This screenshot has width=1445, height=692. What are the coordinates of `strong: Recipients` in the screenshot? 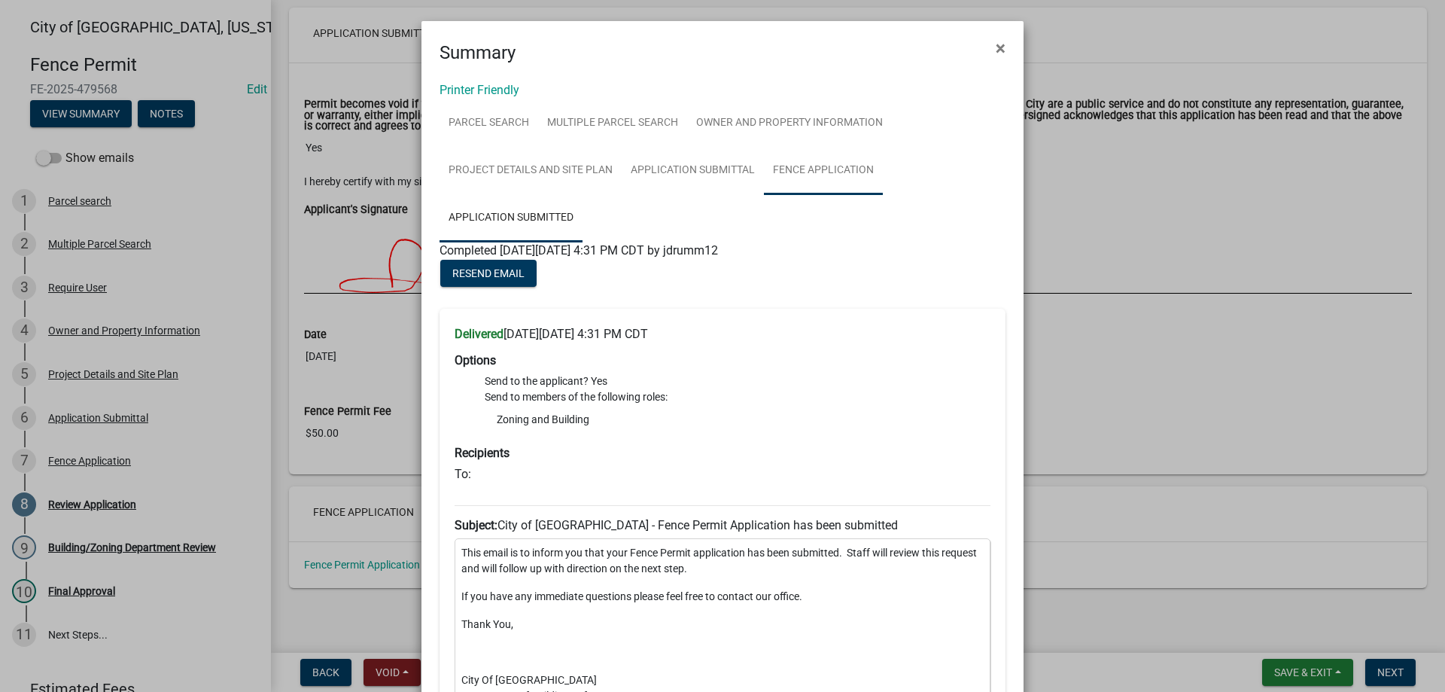 It's located at (482, 452).